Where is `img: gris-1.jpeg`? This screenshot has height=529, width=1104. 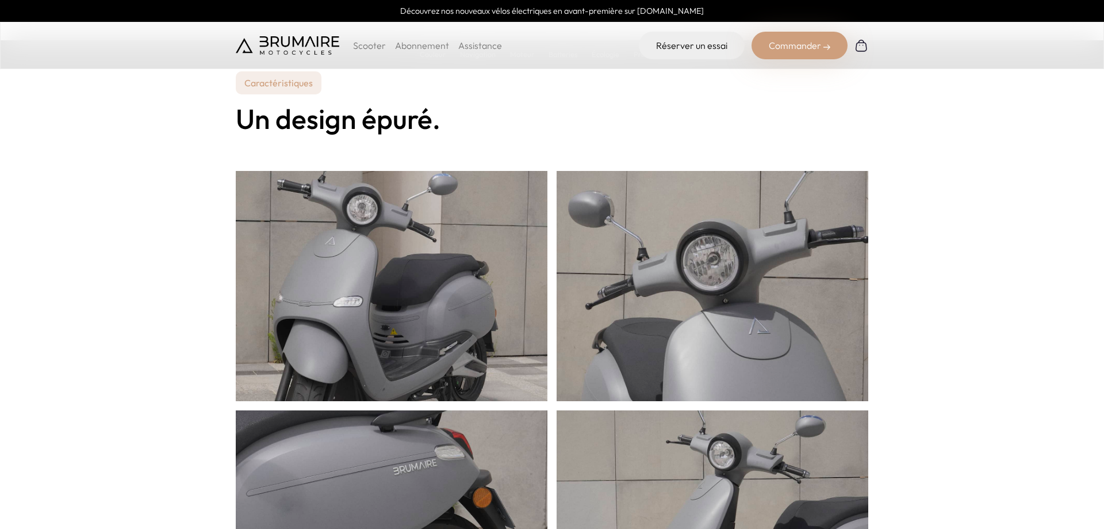 img: gris-1.jpeg is located at coordinates (392, 290).